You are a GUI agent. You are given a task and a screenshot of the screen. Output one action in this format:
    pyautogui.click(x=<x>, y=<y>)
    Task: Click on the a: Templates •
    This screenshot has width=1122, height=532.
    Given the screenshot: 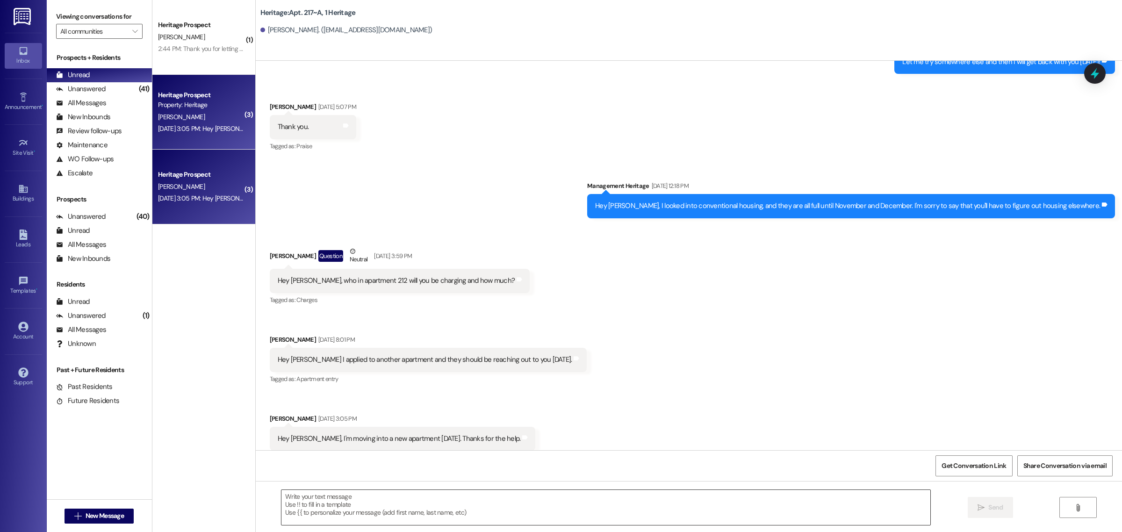 What is the action you would take?
    pyautogui.click(x=23, y=286)
    